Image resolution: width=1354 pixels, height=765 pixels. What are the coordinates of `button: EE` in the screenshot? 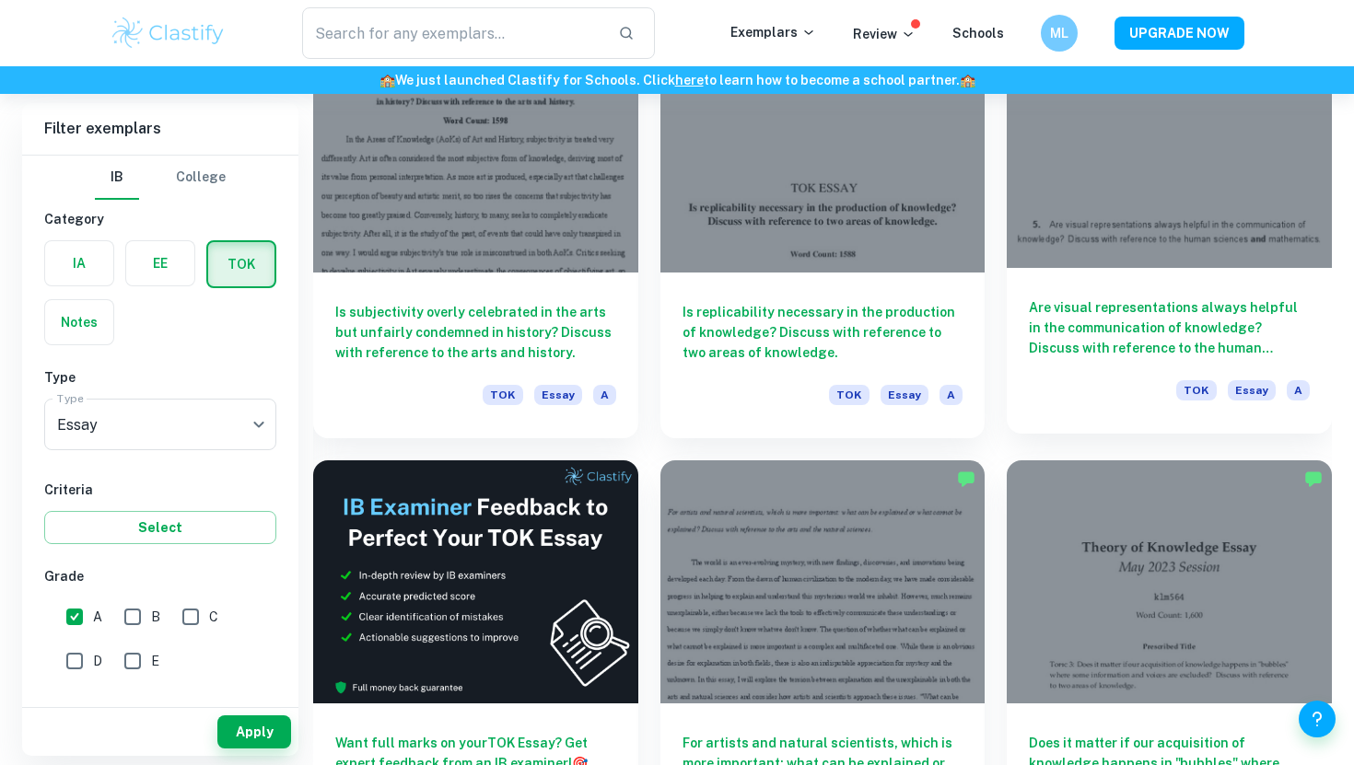 It's located at (160, 263).